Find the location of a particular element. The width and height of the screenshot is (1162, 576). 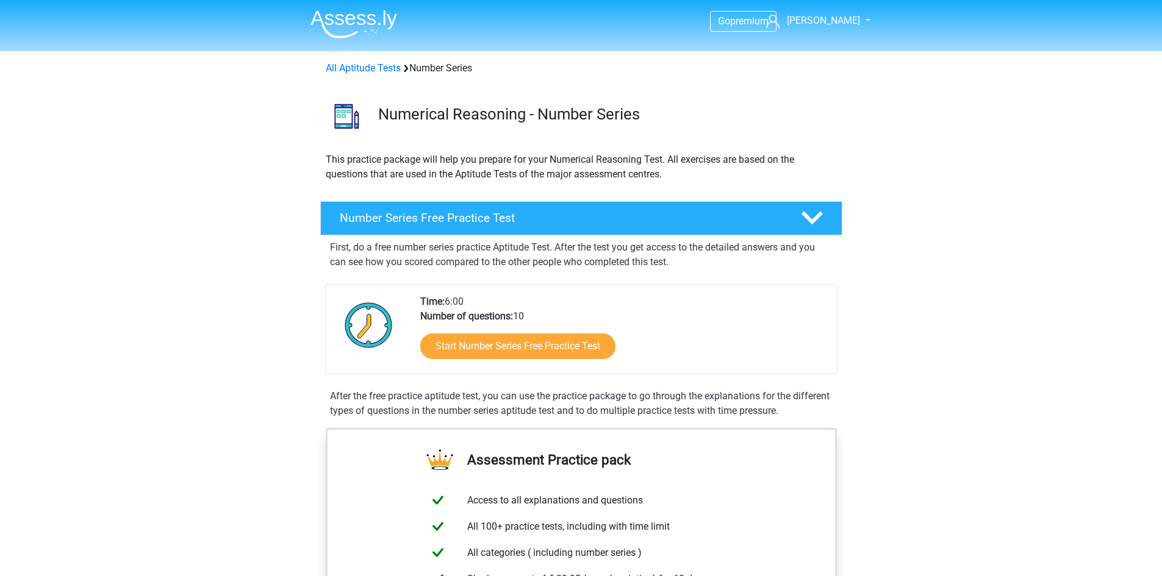

img: number series is located at coordinates (346, 116).